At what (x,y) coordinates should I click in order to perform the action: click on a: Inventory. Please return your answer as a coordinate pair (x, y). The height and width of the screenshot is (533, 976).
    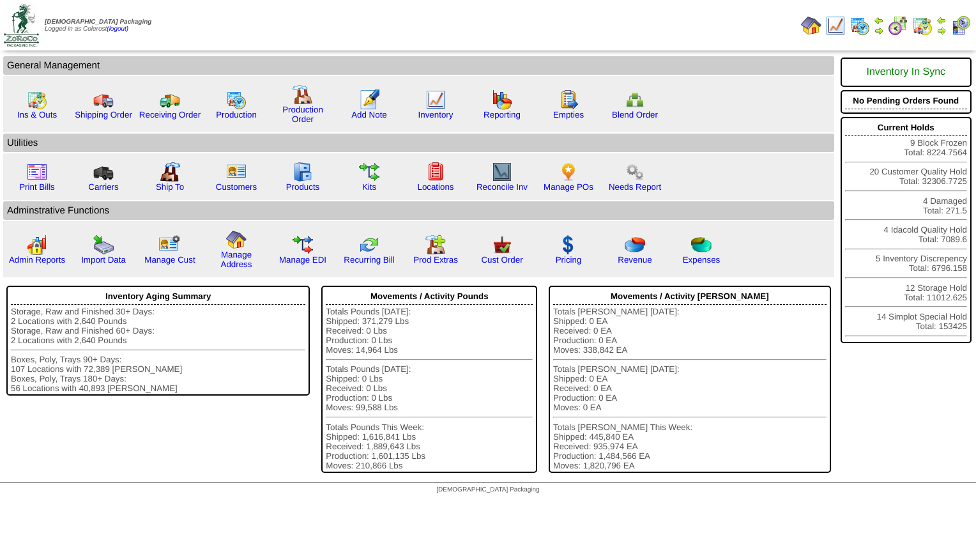
    Looking at the image, I should click on (436, 114).